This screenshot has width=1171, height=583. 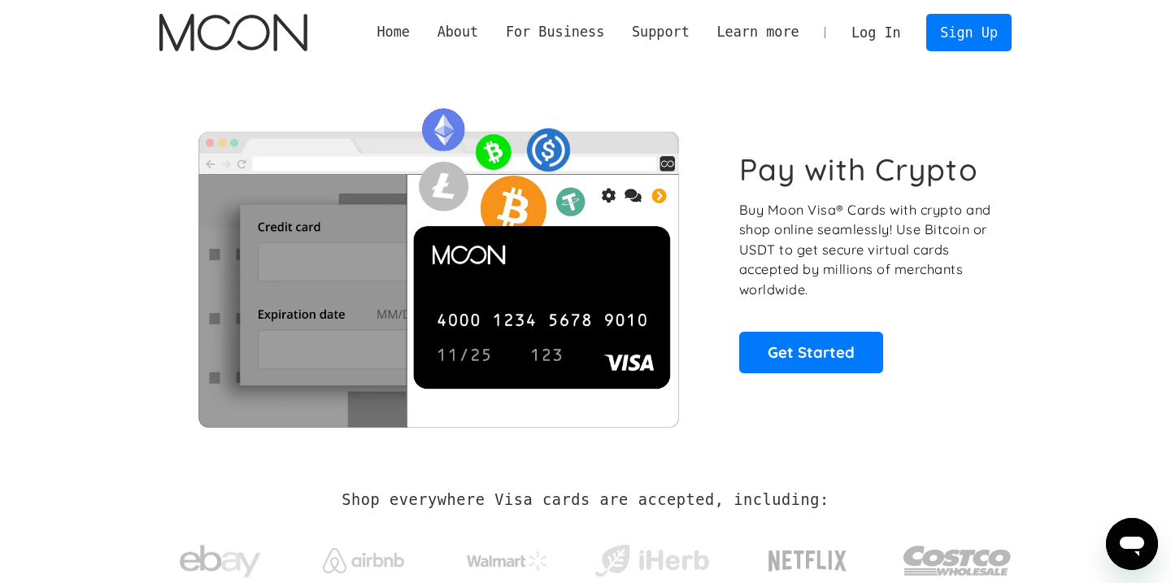 I want to click on a: Walmart, so click(x=507, y=557).